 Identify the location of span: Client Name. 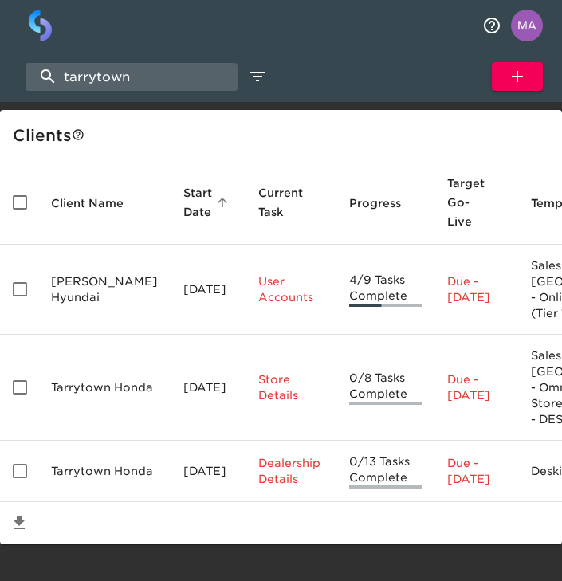
(97, 203).